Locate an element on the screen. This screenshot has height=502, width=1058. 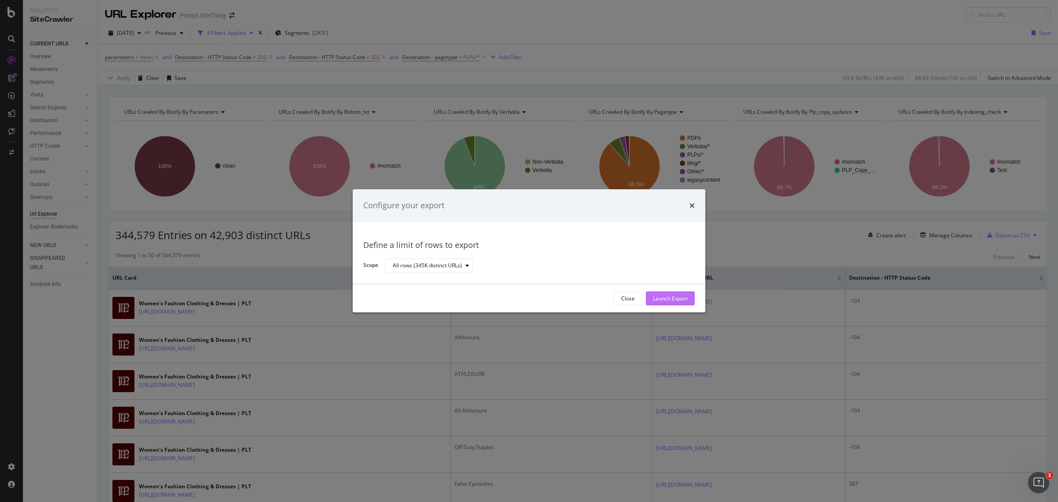
span: 1 is located at coordinates (1050, 475).